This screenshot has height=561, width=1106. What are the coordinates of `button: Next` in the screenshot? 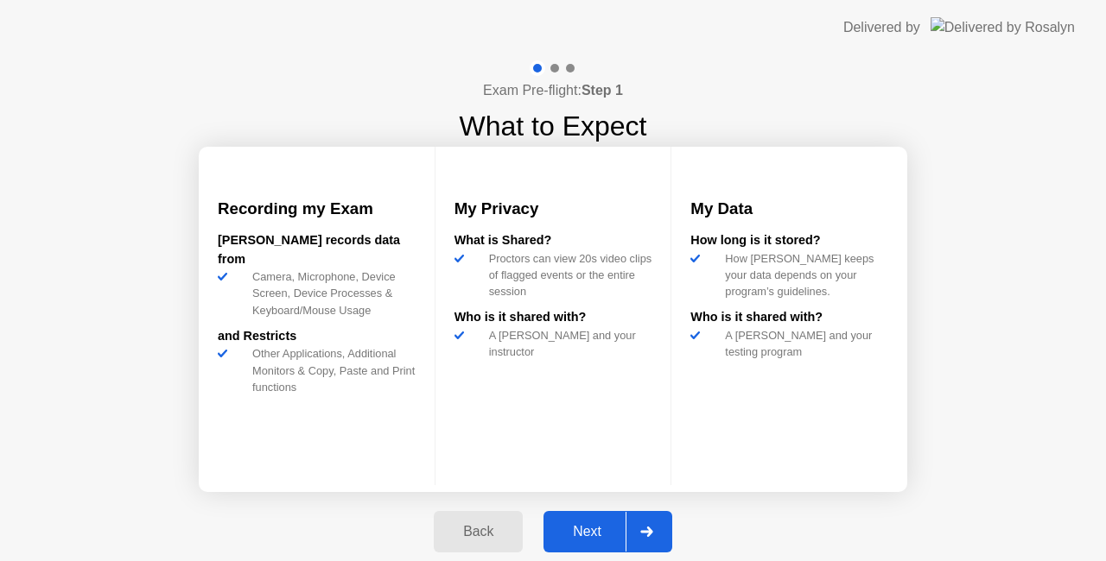 It's located at (607, 532).